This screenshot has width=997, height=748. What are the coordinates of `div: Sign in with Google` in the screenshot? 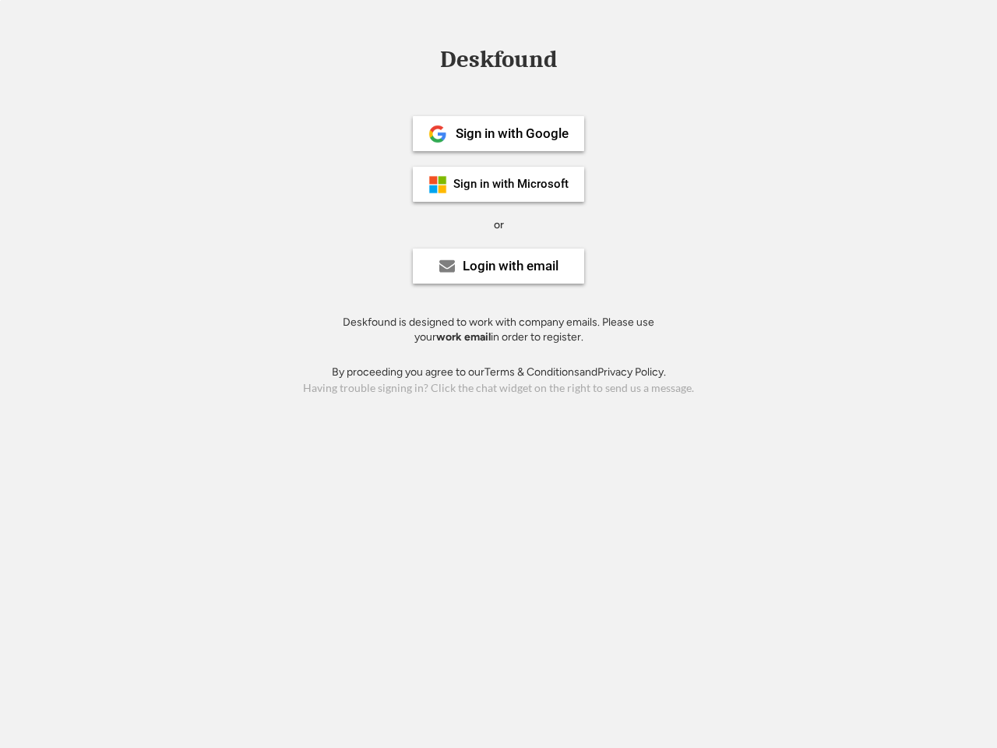 It's located at (512, 133).